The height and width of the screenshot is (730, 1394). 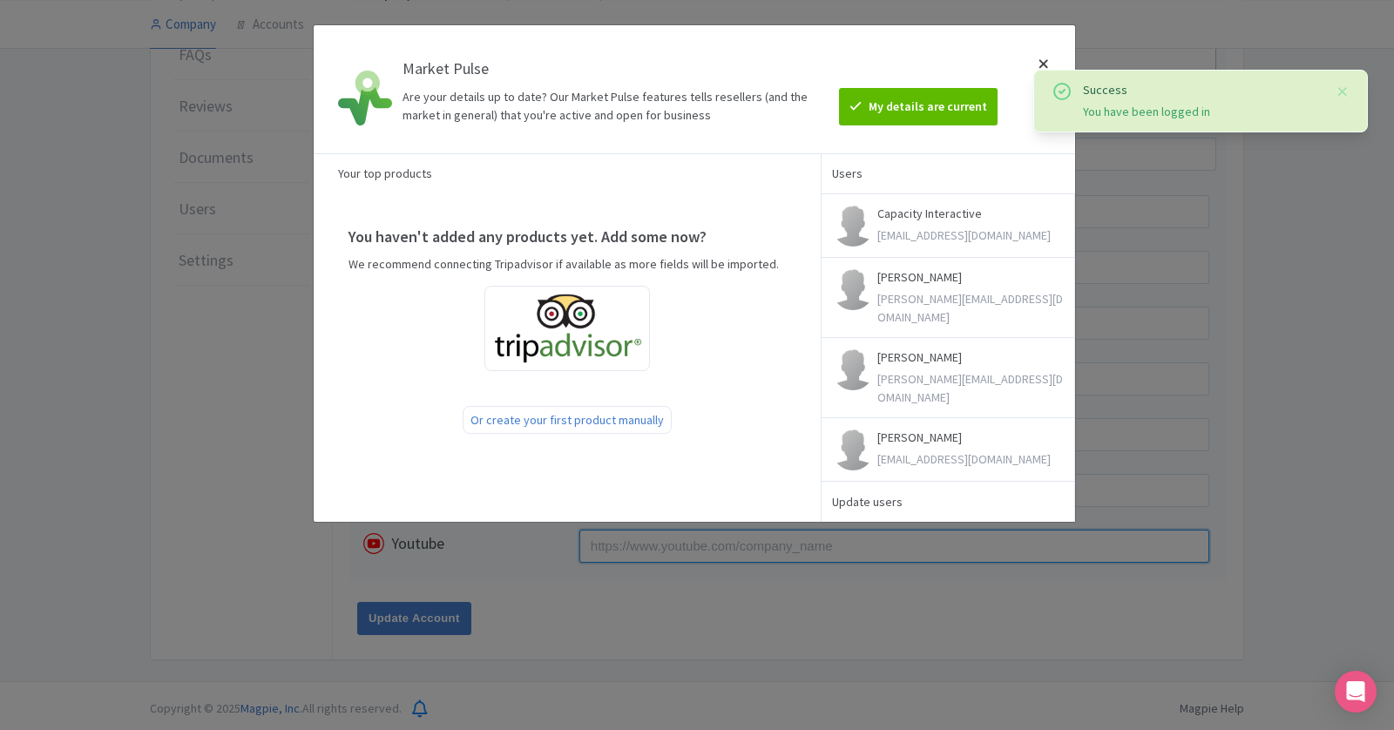 What do you see at coordinates (607, 106) in the screenshot?
I see `div: Are your details up to date? Our Market Pulse features tells resellers (and the market in general...` at bounding box center [607, 106].